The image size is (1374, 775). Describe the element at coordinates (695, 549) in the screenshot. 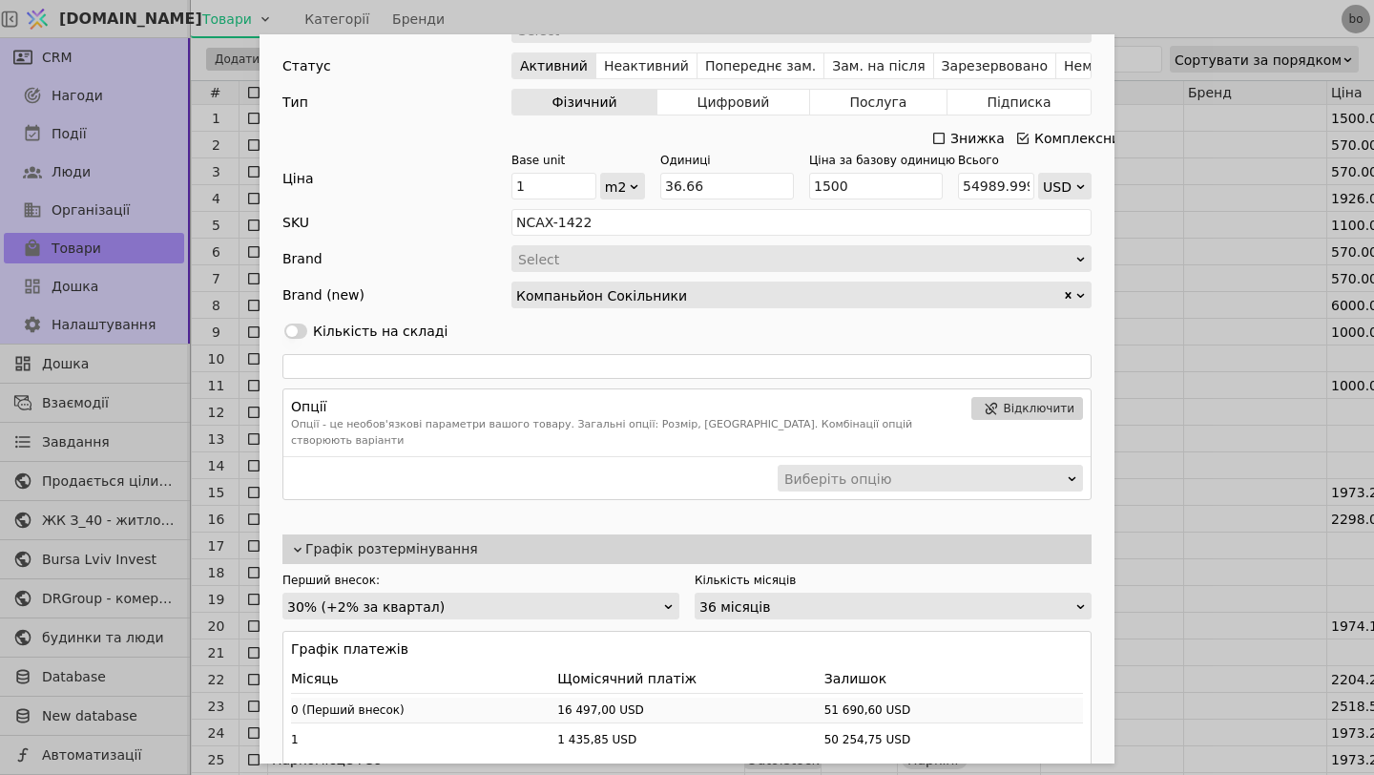

I see `span: Графік розтермінування` at that location.